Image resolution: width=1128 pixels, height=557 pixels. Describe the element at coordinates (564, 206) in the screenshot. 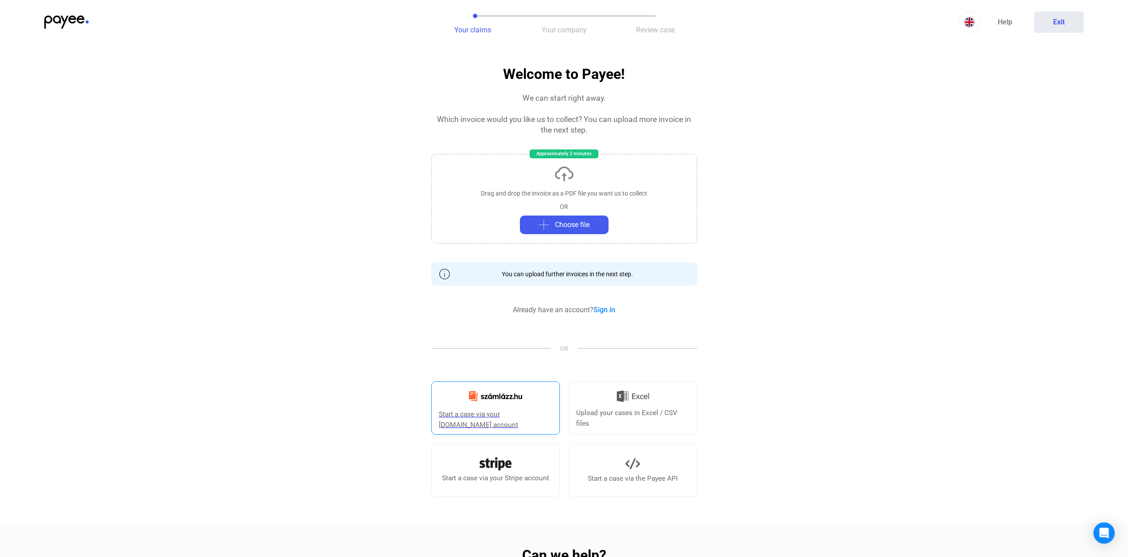

I see `div: OR` at that location.